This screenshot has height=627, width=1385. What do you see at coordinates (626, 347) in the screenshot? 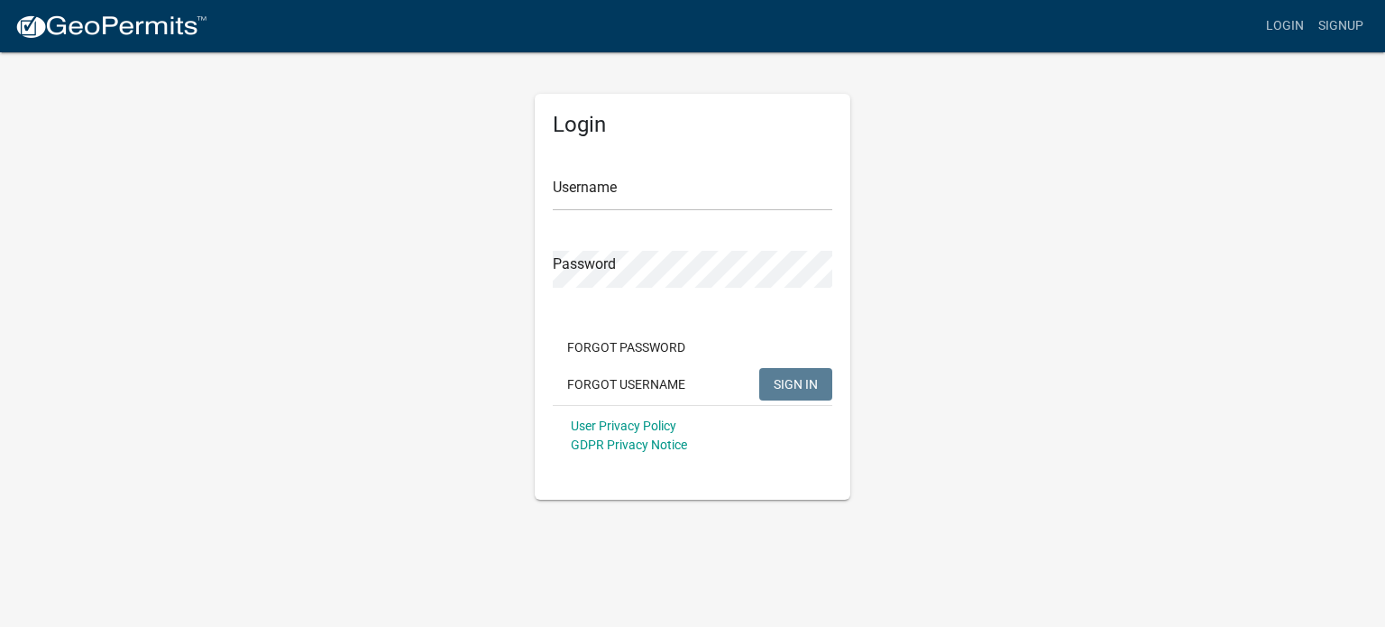
I see `button: Forgot Password` at bounding box center [626, 347].